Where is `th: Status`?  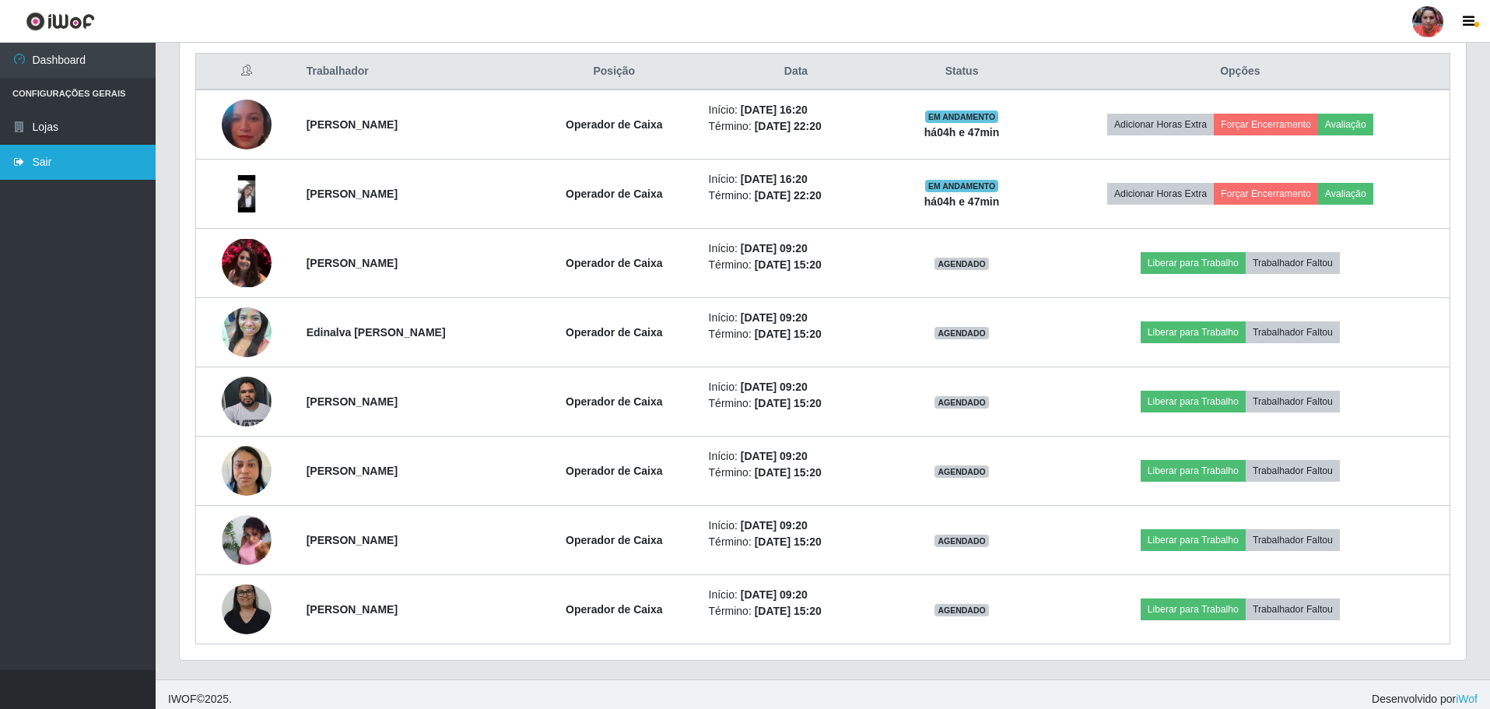 th: Status is located at coordinates (961, 72).